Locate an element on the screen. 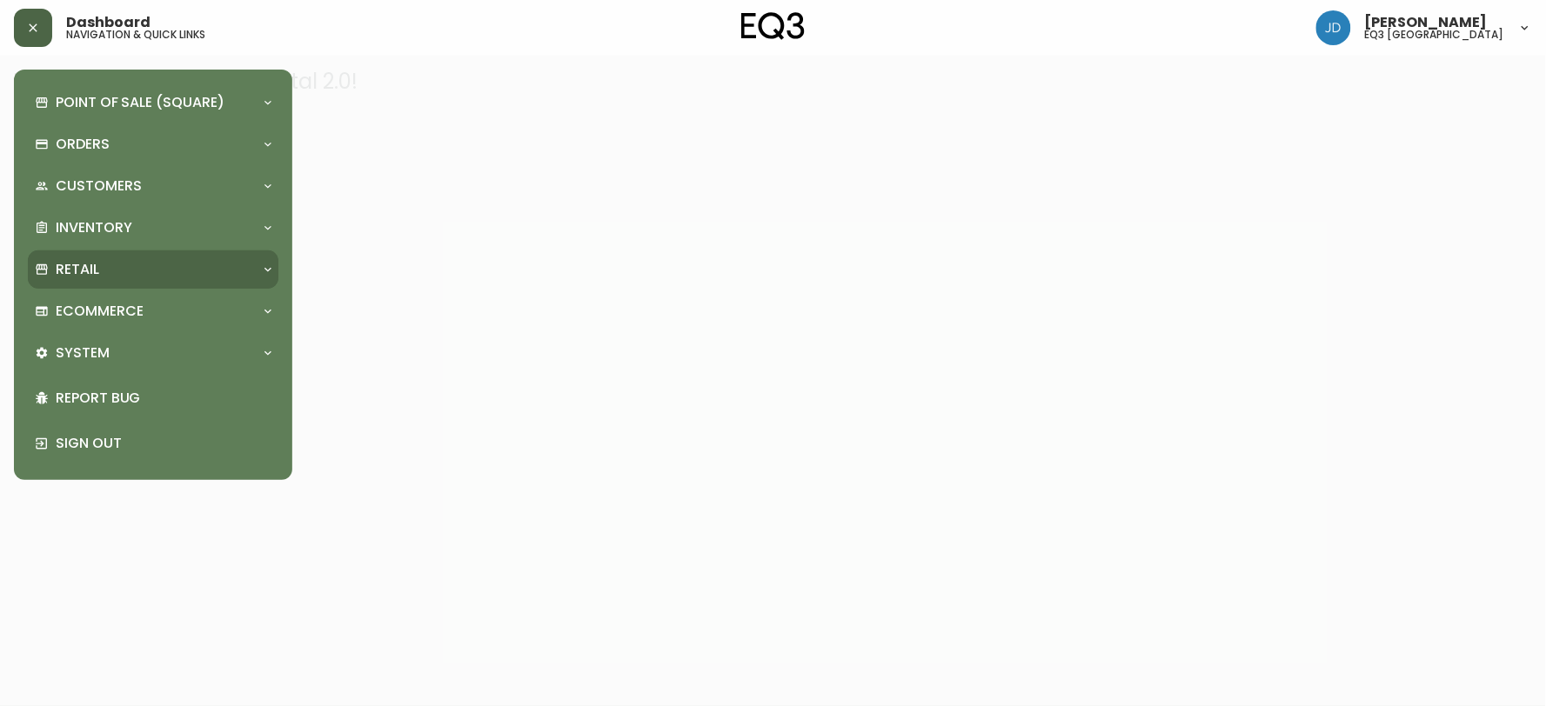 This screenshot has height=706, width=1546. div: Point of Sale (Square) is located at coordinates (153, 103).